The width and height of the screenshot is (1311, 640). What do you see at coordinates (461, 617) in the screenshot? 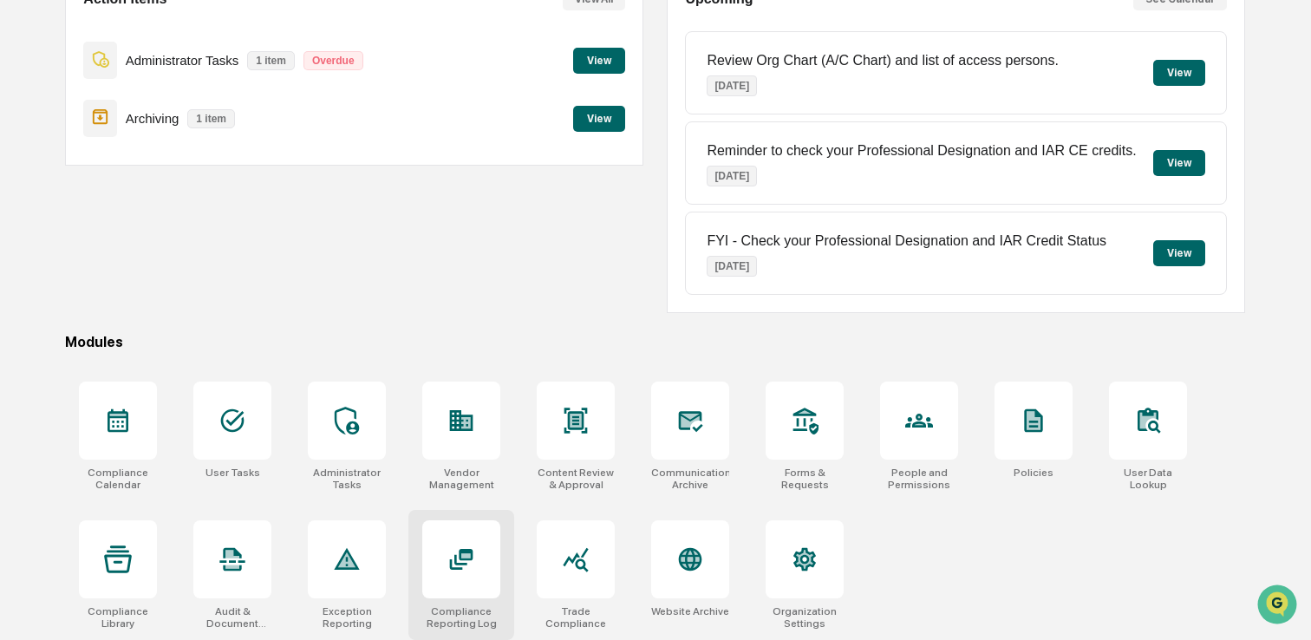
I see `div: Compliance Reporting Log` at bounding box center [461, 617].